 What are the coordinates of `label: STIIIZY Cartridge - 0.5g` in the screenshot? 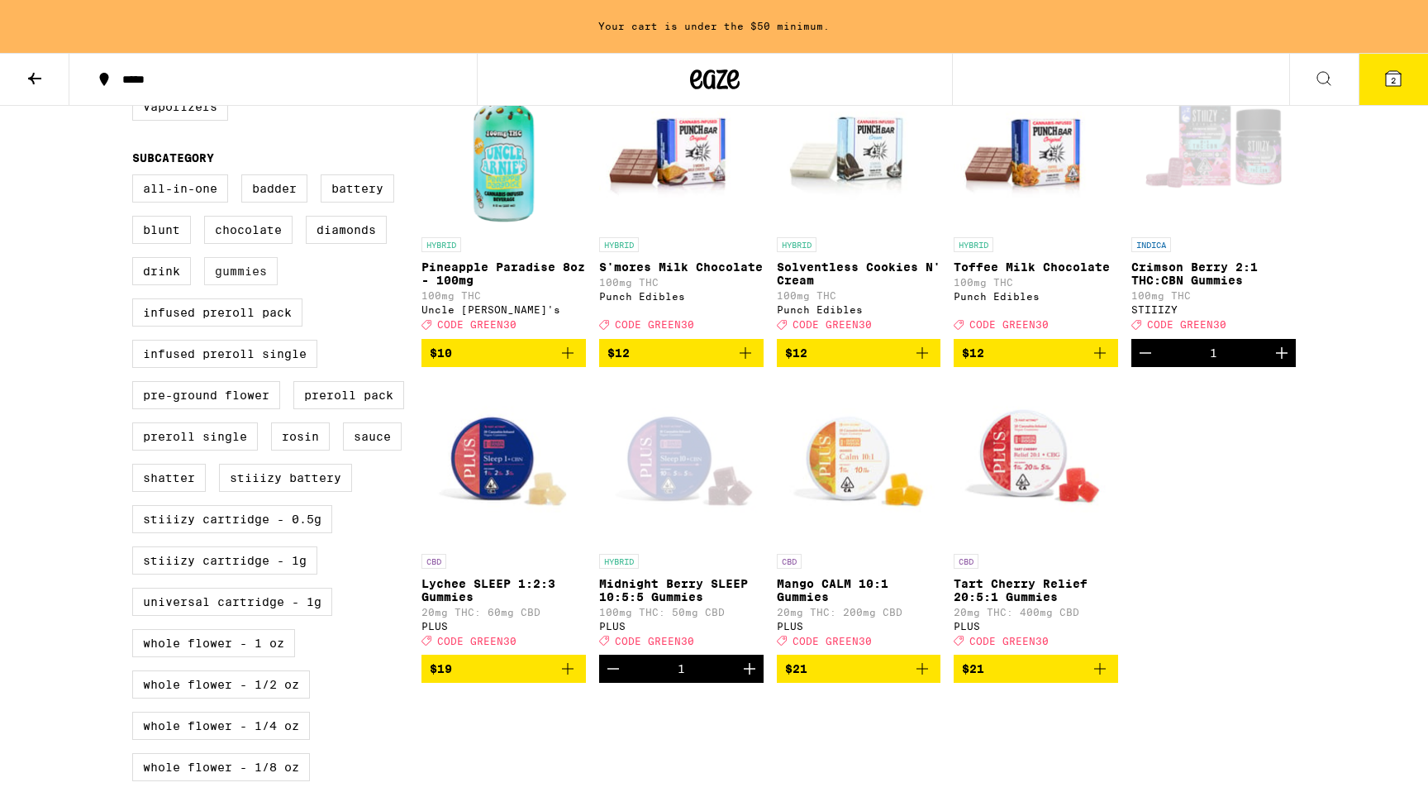 It's located at (232, 519).